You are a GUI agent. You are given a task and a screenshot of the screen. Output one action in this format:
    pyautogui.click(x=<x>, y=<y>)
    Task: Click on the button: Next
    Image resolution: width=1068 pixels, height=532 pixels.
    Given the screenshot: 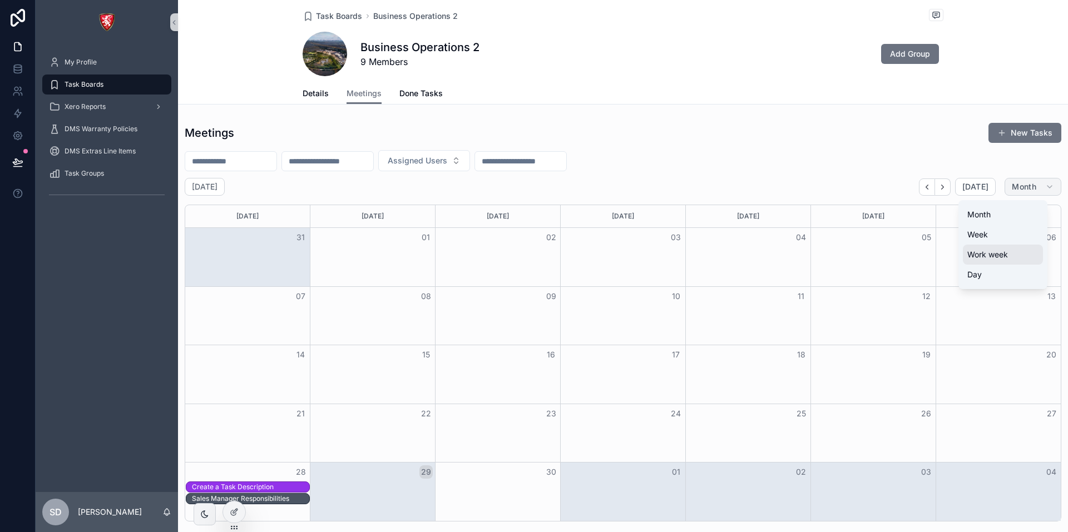 What is the action you would take?
    pyautogui.click(x=943, y=187)
    